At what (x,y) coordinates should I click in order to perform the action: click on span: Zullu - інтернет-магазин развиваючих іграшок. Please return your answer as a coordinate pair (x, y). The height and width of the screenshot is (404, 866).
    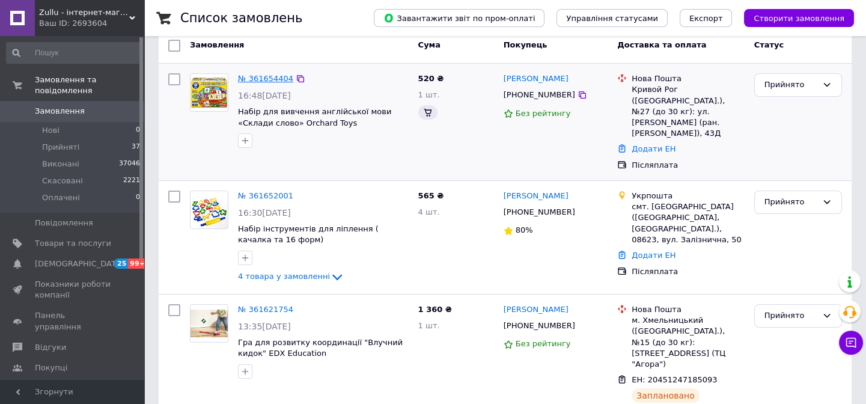
    Looking at the image, I should click on (84, 13).